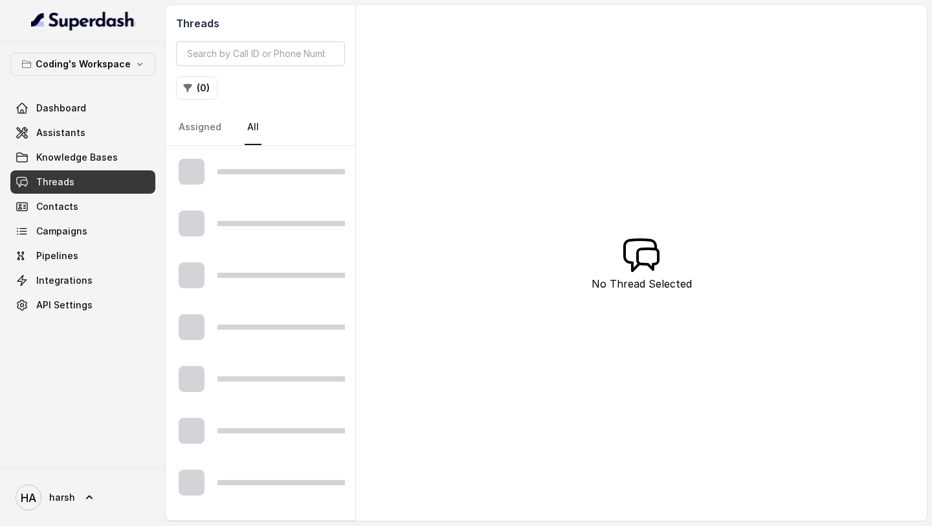 This screenshot has width=932, height=526. What do you see at coordinates (197, 88) in the screenshot?
I see `button: (0)` at bounding box center [197, 88].